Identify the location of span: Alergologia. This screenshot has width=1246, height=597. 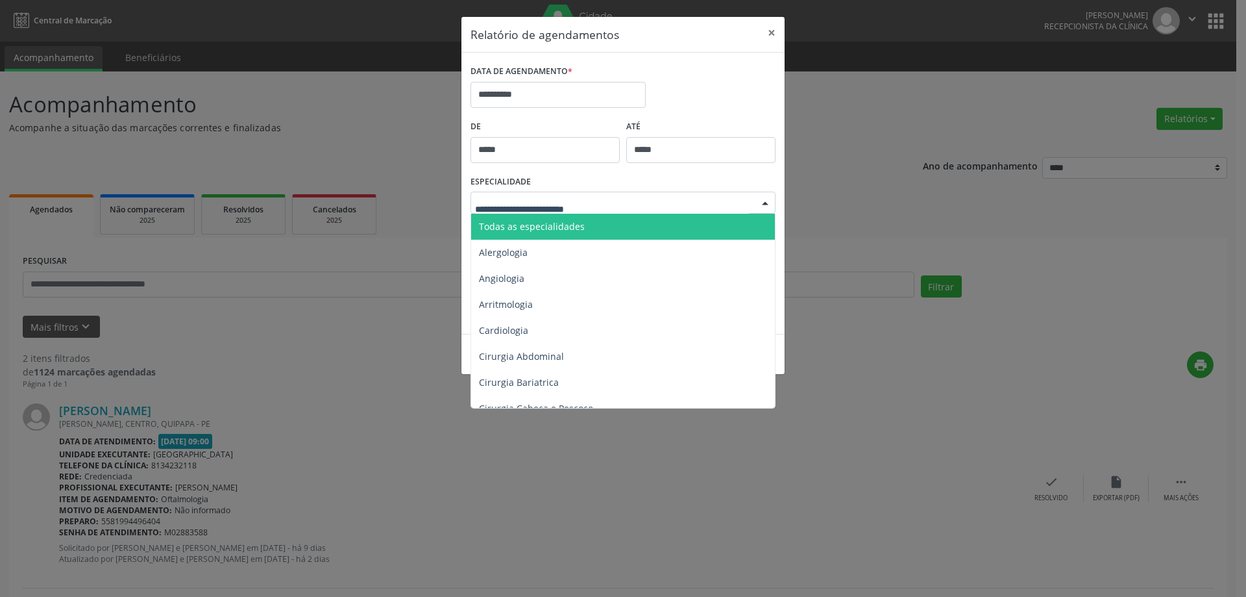
(503, 252).